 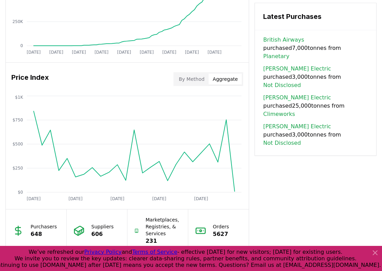 What do you see at coordinates (22, 46) in the screenshot?
I see `tspan: 0` at bounding box center [22, 46].